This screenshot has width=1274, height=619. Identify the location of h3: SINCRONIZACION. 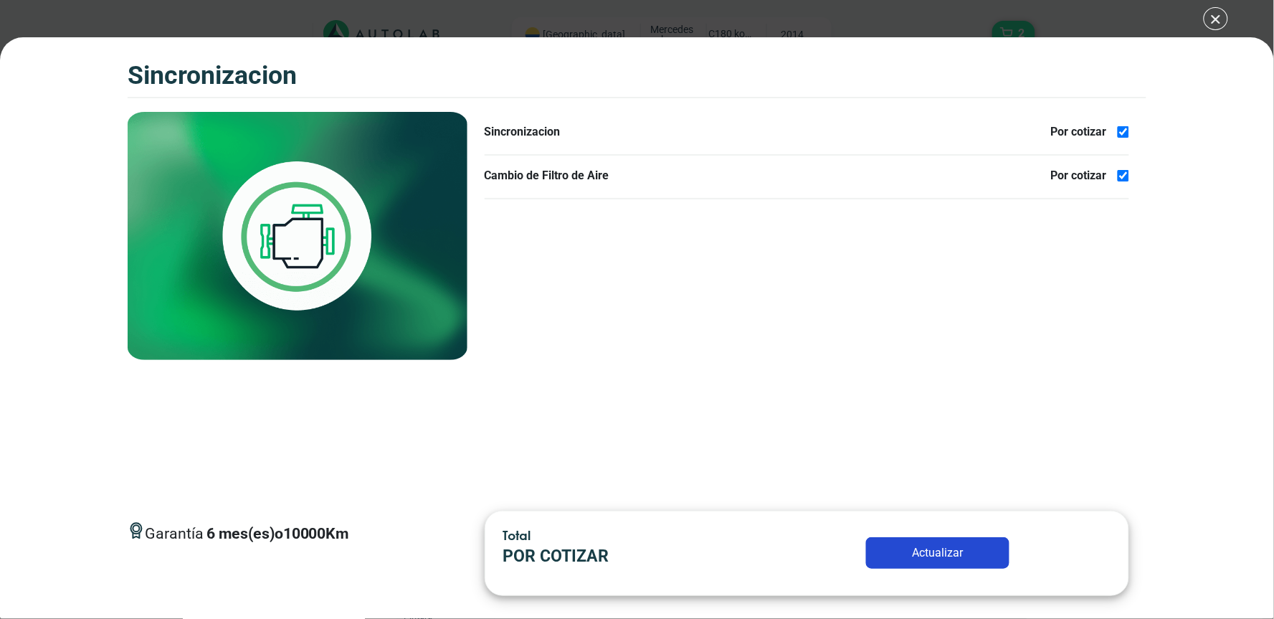
(212, 75).